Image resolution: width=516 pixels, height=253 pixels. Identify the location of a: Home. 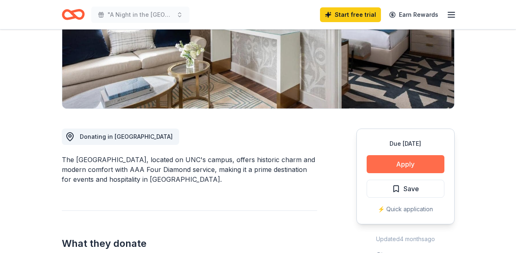
(73, 14).